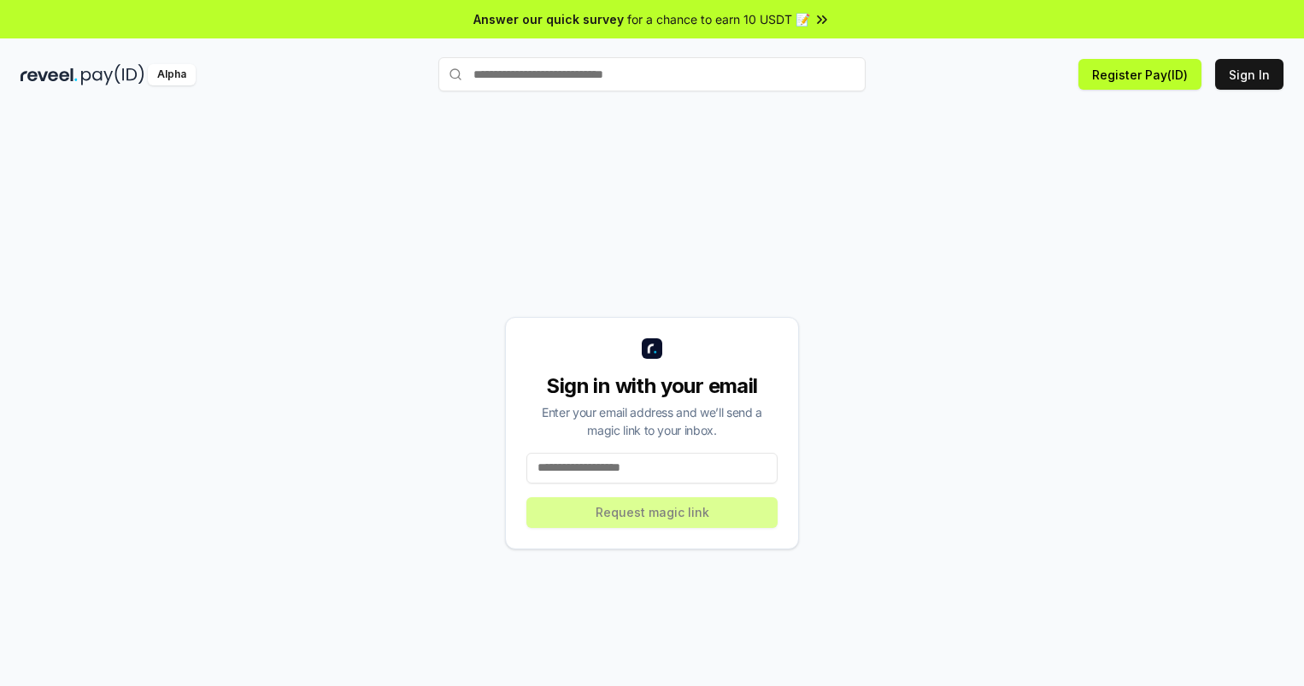 The image size is (1304, 686). I want to click on div: Alpha, so click(172, 74).